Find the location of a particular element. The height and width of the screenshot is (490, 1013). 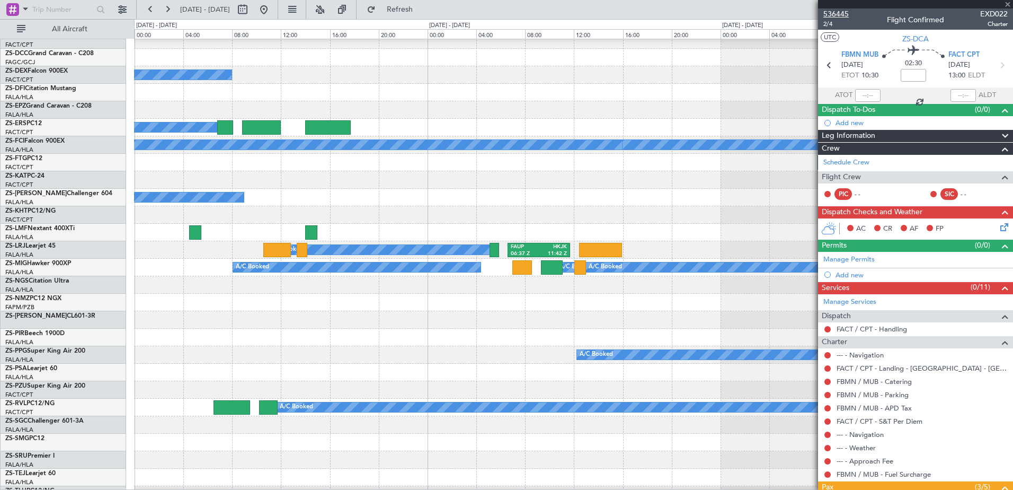

span: ZS-DCA is located at coordinates (916, 39).